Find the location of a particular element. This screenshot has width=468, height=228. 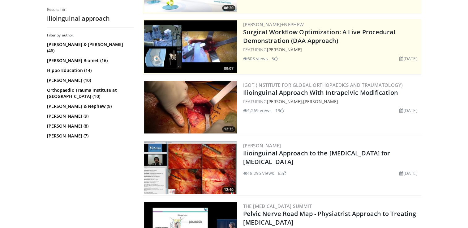

div: FEATURING , is located at coordinates (331, 101).